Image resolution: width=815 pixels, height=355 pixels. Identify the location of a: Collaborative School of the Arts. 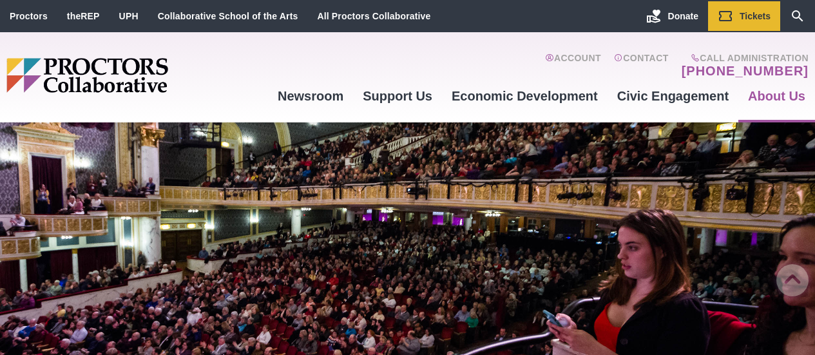
(228, 16).